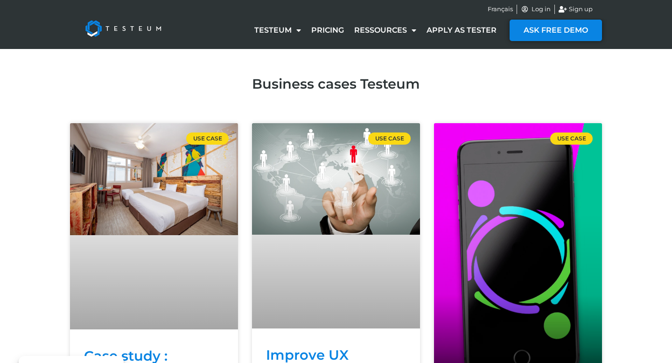 The width and height of the screenshot is (672, 363). Describe the element at coordinates (327, 30) in the screenshot. I see `a: Pricing` at that location.